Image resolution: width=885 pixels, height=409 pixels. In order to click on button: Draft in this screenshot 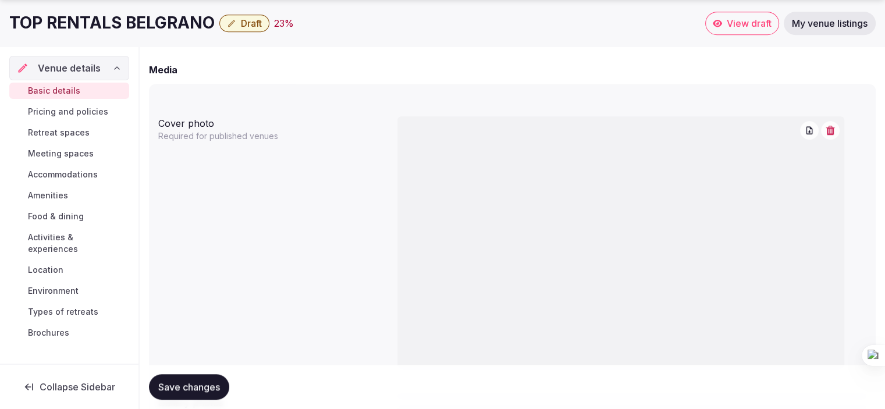, I will do `click(244, 23)`.